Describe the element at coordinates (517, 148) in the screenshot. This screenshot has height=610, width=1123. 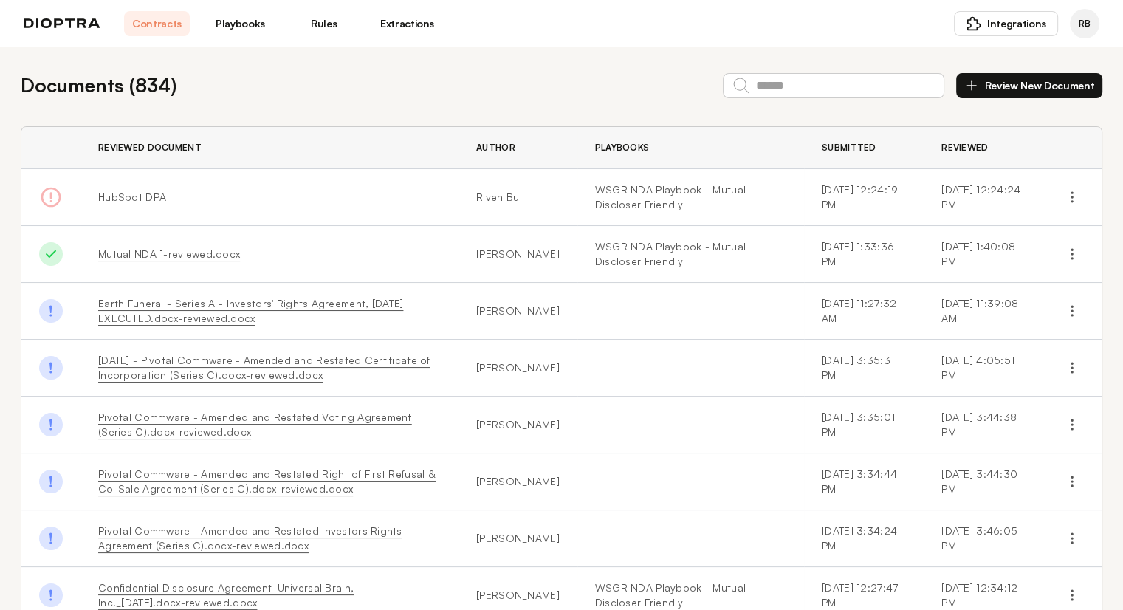
I see `th: Author` at that location.